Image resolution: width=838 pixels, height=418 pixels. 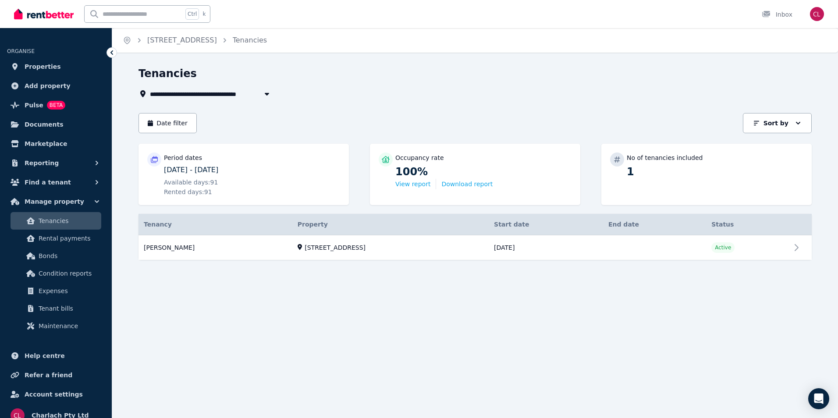 What do you see at coordinates (56, 202) in the screenshot?
I see `button: Manage property` at bounding box center [56, 202].